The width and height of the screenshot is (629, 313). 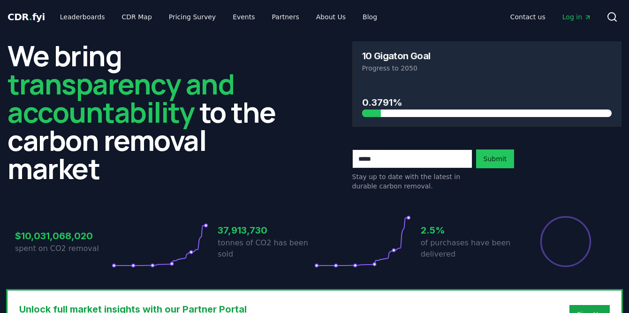 I want to click on a: Log in, so click(x=577, y=17).